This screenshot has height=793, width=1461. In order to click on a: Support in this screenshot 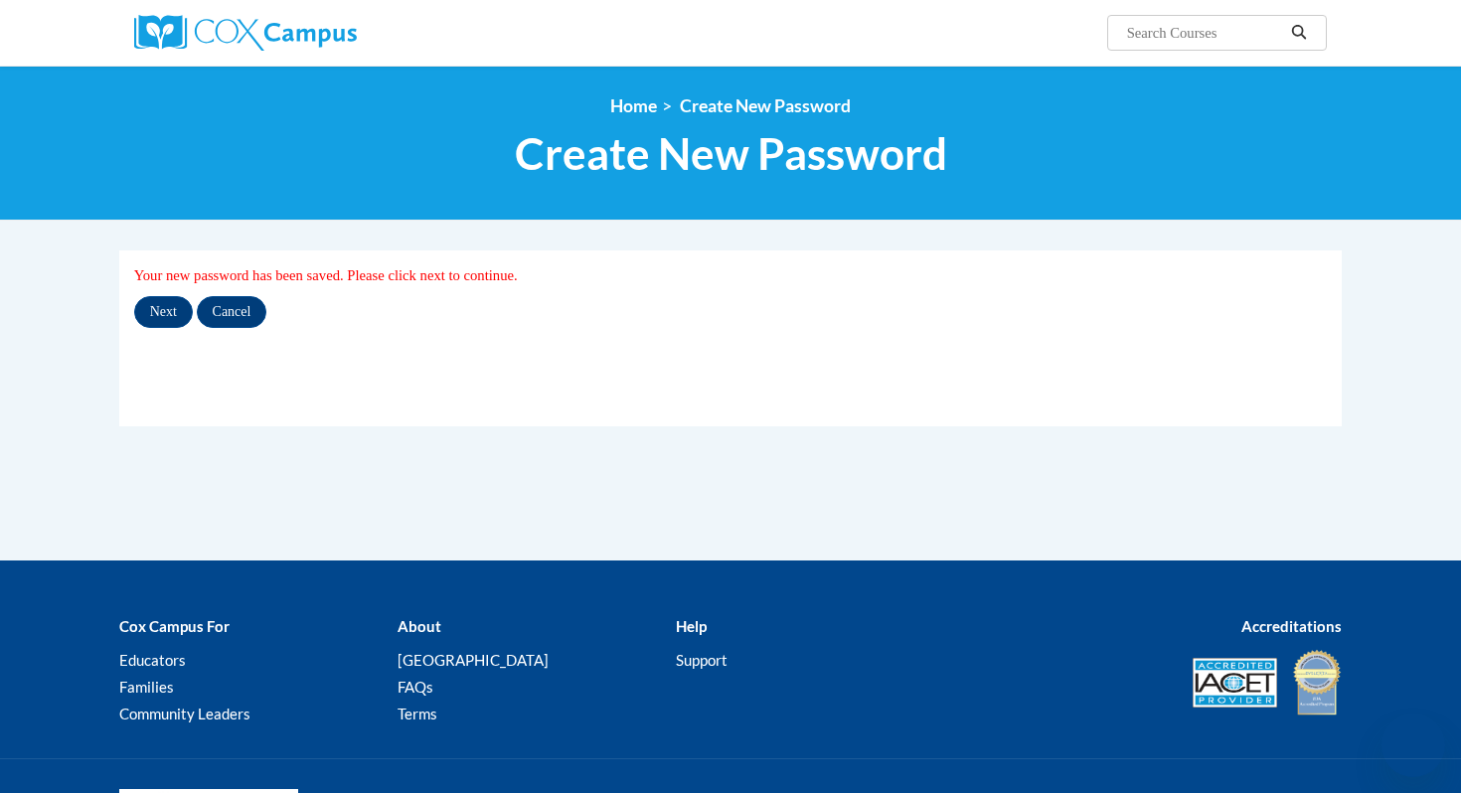, I will do `click(702, 660)`.